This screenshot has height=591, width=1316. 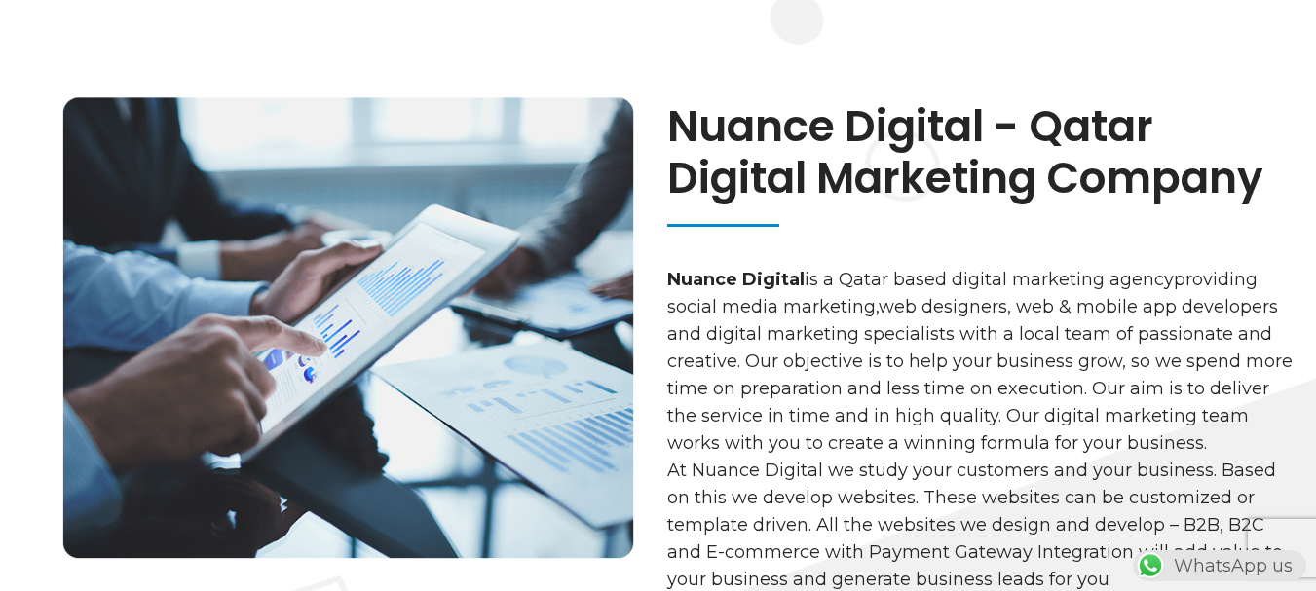 What do you see at coordinates (1220, 566) in the screenshot?
I see `a: WhatsAppWhatsApp us` at bounding box center [1220, 566].